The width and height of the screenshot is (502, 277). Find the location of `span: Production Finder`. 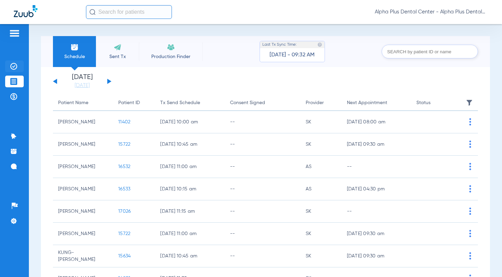

span: Production Finder is located at coordinates (171, 57).